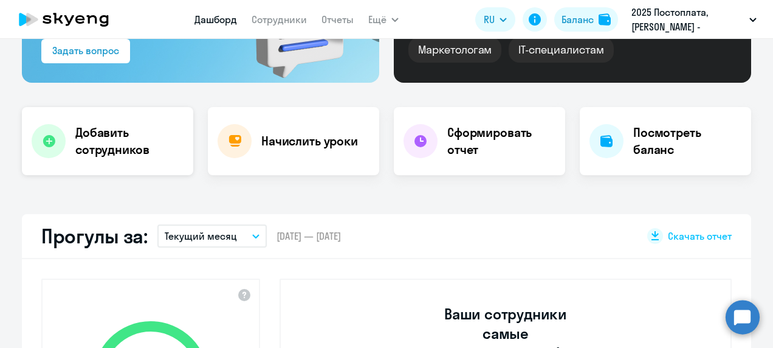  I want to click on button: Текущий месяц, so click(212, 236).